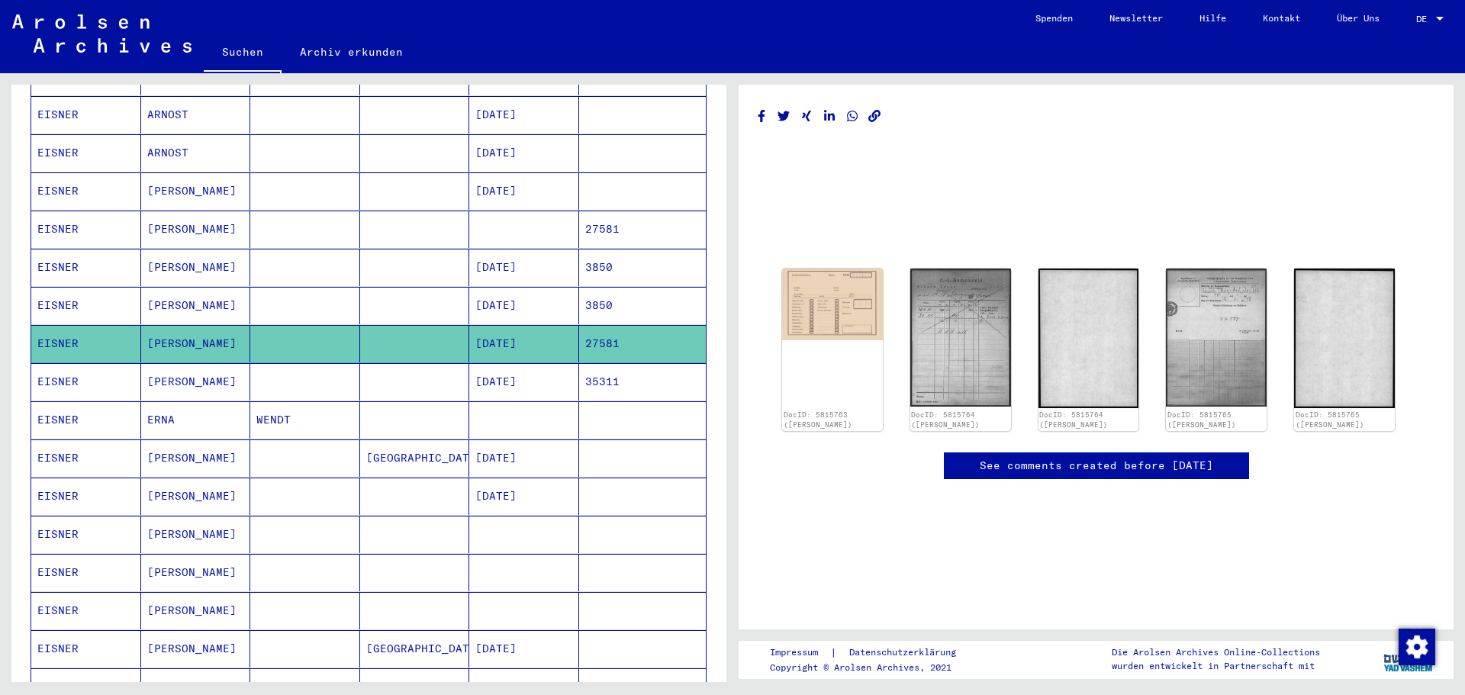  I want to click on button: Share on Twitter, so click(784, 116).